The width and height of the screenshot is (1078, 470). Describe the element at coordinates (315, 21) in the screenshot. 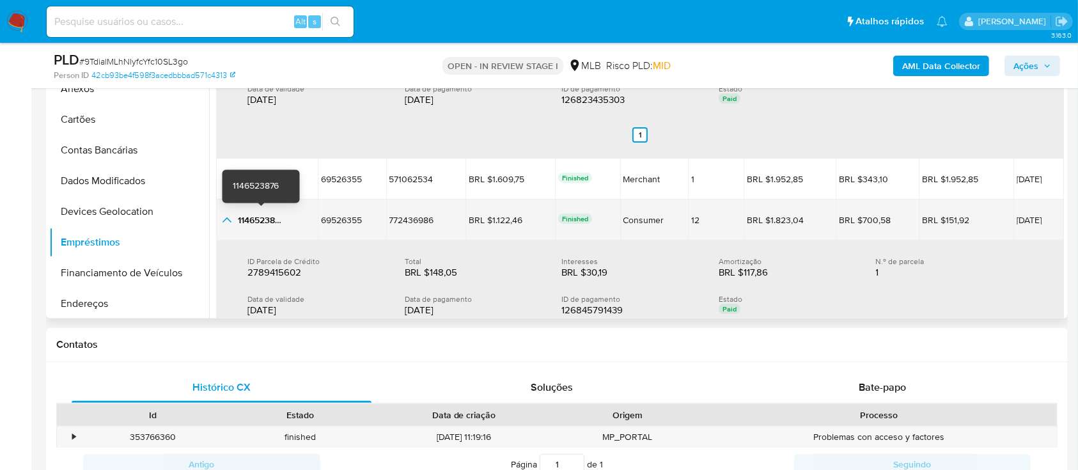

I see `span: s` at that location.